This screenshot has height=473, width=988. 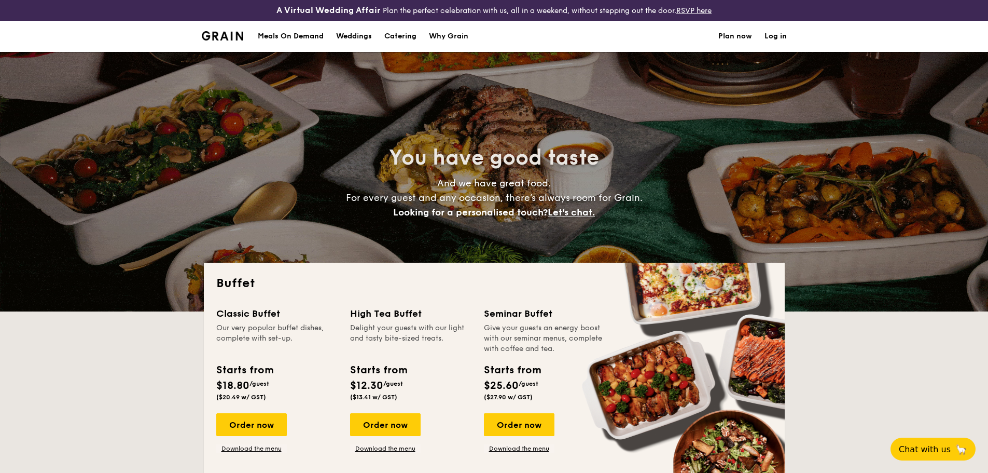 I want to click on a: Plan now, so click(x=735, y=36).